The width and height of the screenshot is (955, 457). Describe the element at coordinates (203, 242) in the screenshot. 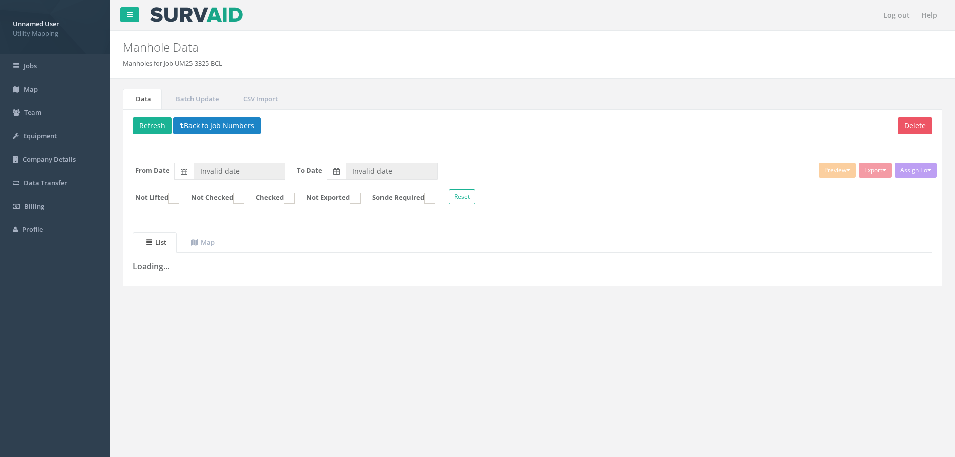

I see `uib-tab-heading: Map` at that location.